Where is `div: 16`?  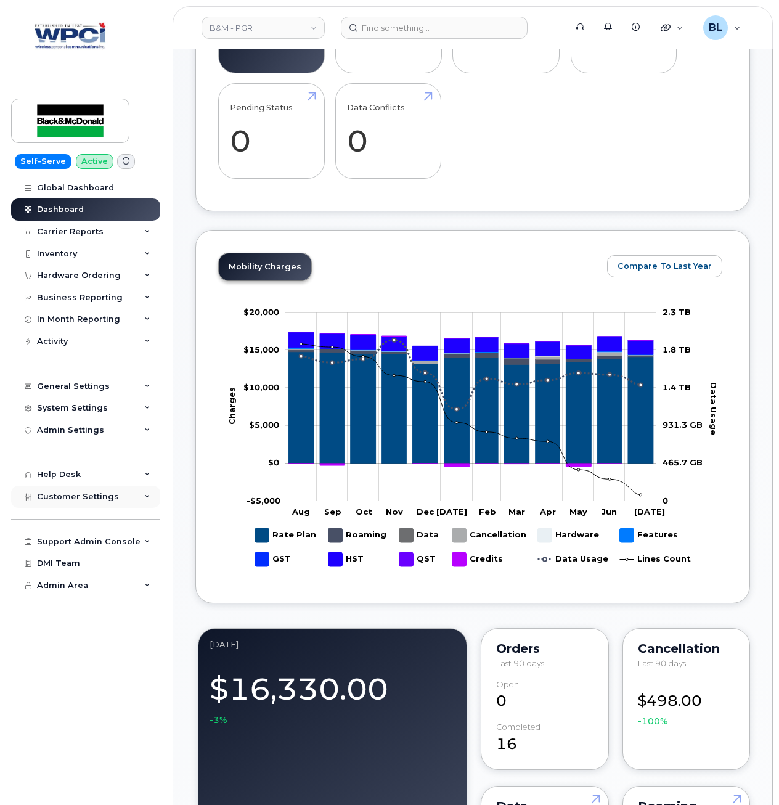 div: 16 is located at coordinates (545, 738).